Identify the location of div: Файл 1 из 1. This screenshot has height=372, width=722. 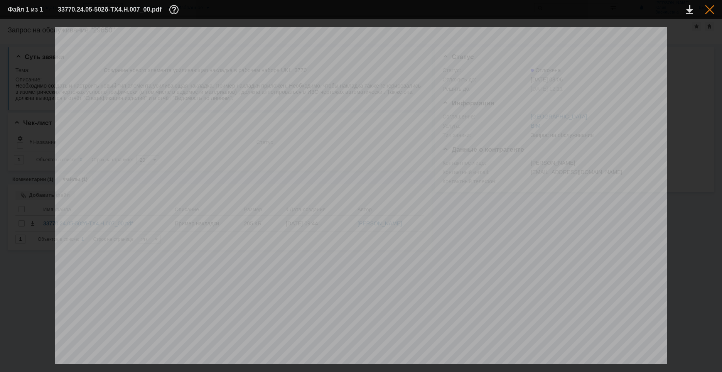
(27, 10).